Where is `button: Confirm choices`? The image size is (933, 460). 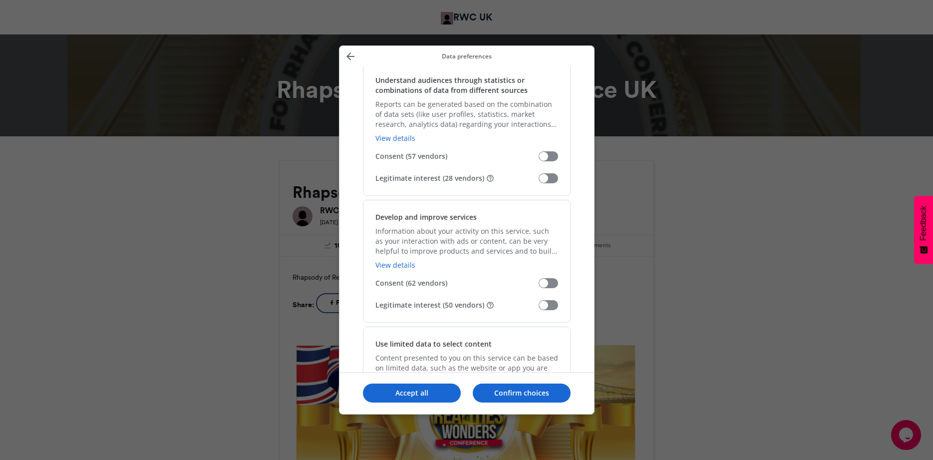 button: Confirm choices is located at coordinates (522, 393).